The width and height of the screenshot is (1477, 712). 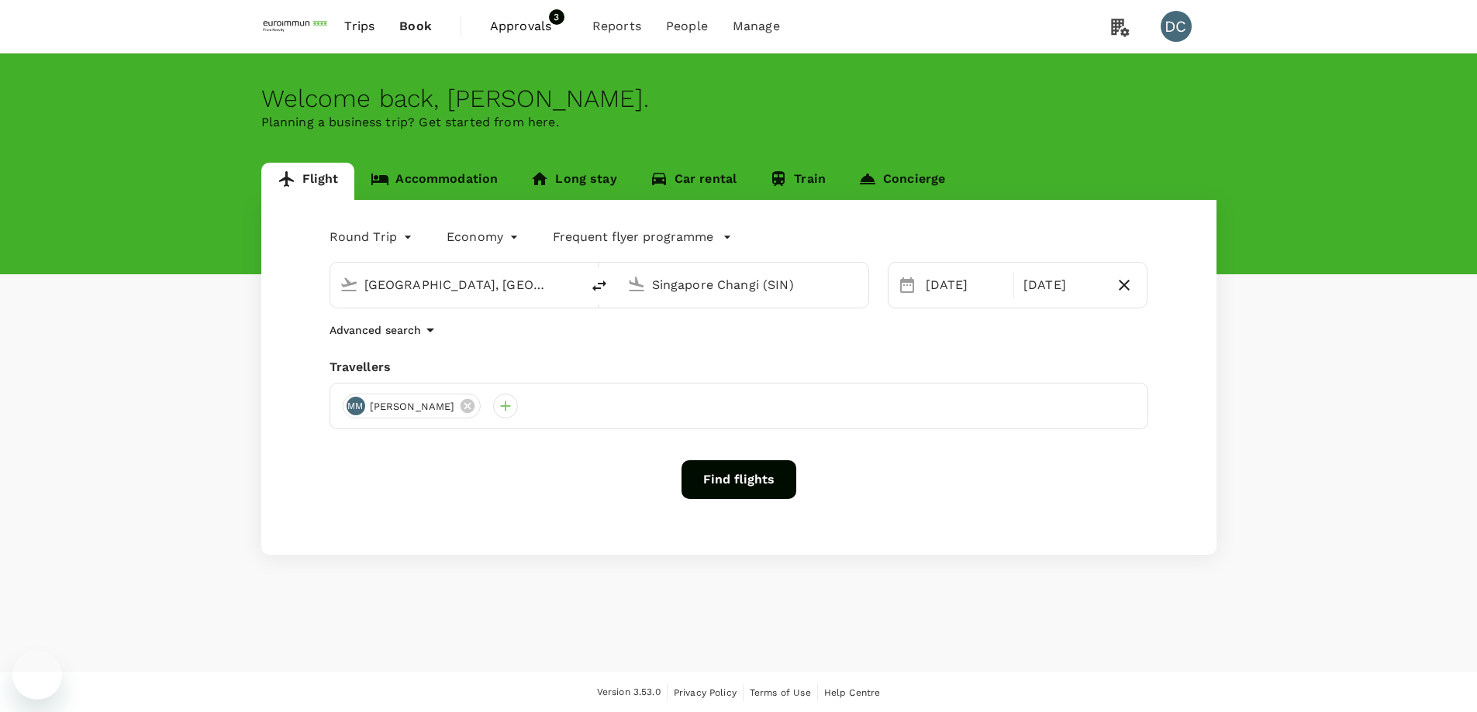 What do you see at coordinates (852, 693) in the screenshot?
I see `a: Help Centre` at bounding box center [852, 693].